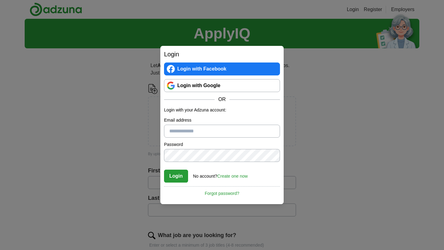  Describe the element at coordinates (222, 192) in the screenshot. I see `a: Forgot password?` at that location.